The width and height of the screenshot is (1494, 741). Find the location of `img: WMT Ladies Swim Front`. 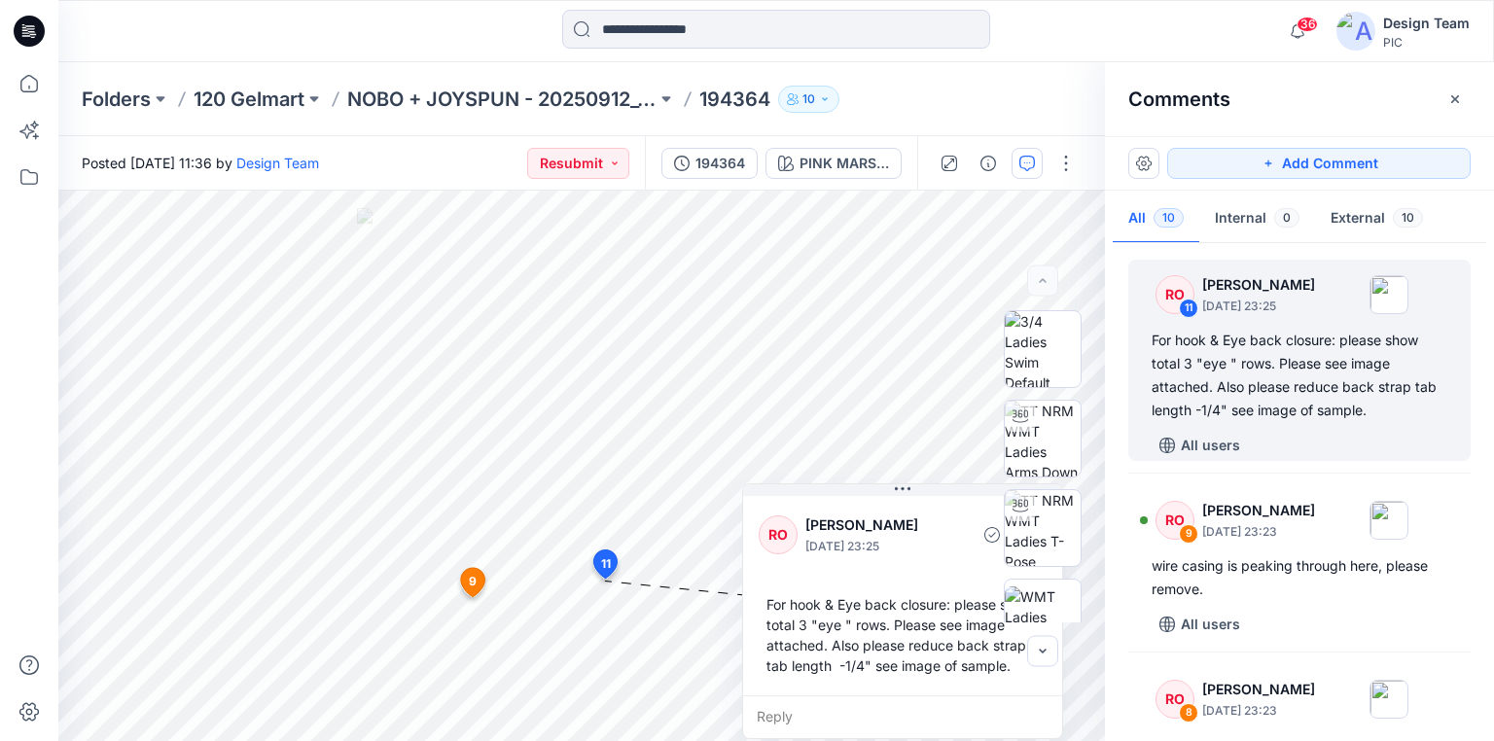

img: WMT Ladies Swim Front is located at coordinates (1043, 617).